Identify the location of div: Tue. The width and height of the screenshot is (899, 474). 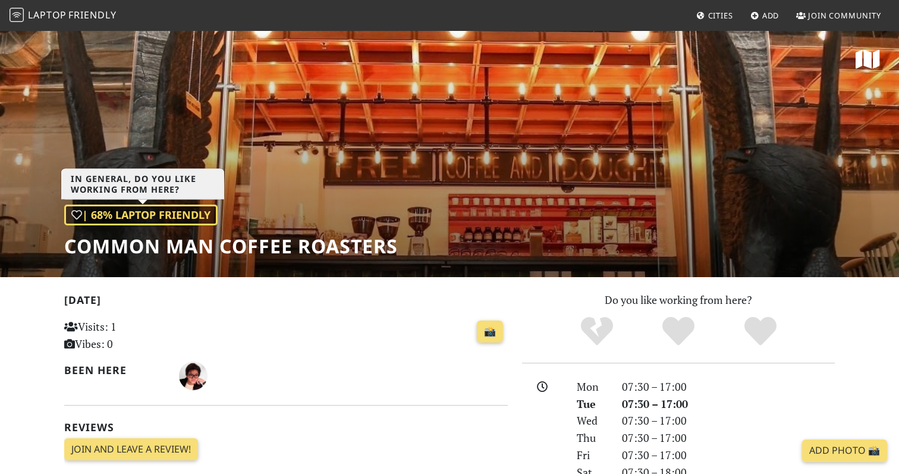
(592, 404).